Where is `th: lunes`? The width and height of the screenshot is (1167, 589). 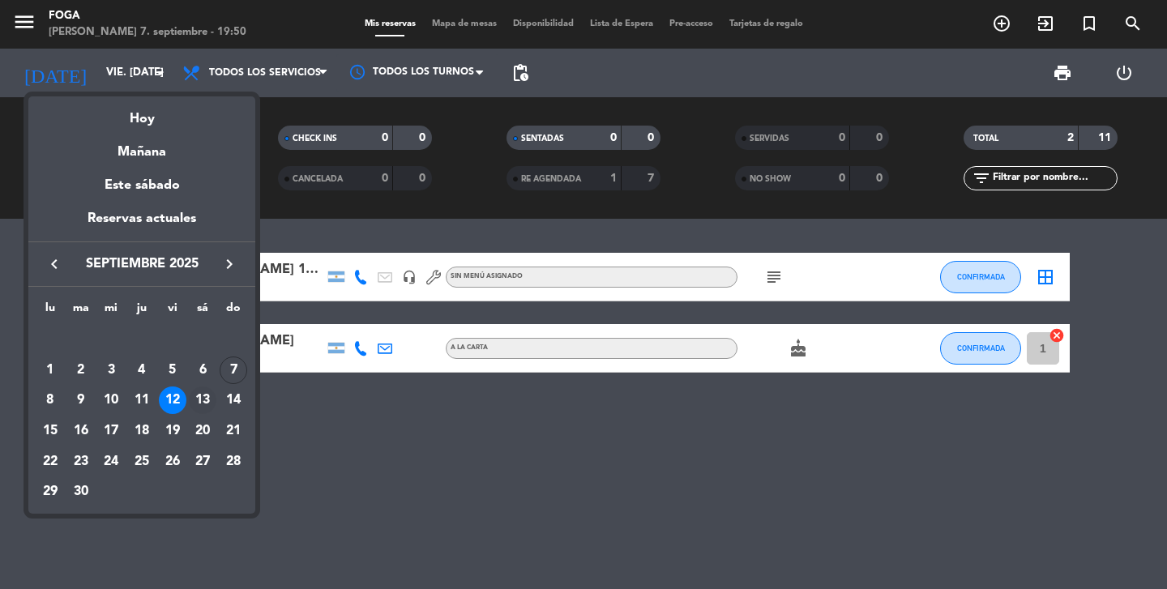 th: lunes is located at coordinates (50, 311).